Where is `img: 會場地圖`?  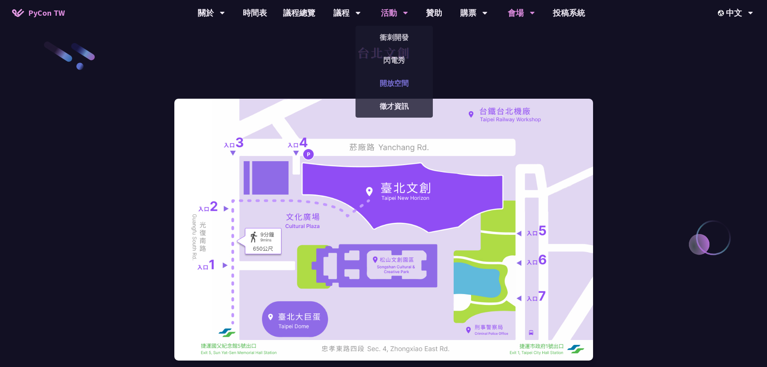
img: 會場地圖 is located at coordinates (384, 229).